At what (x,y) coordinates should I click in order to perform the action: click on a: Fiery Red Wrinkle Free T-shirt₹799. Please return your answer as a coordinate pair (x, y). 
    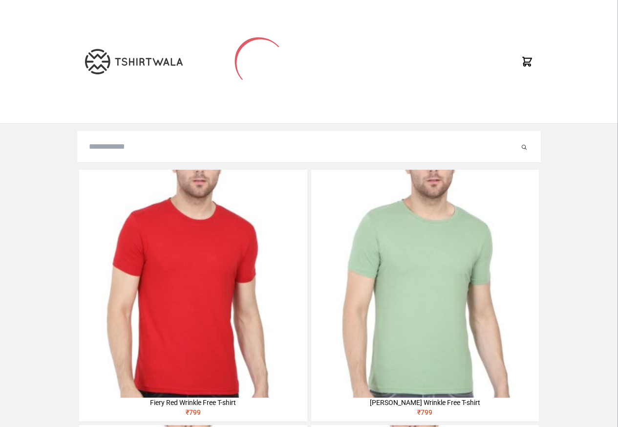
    Looking at the image, I should click on (193, 295).